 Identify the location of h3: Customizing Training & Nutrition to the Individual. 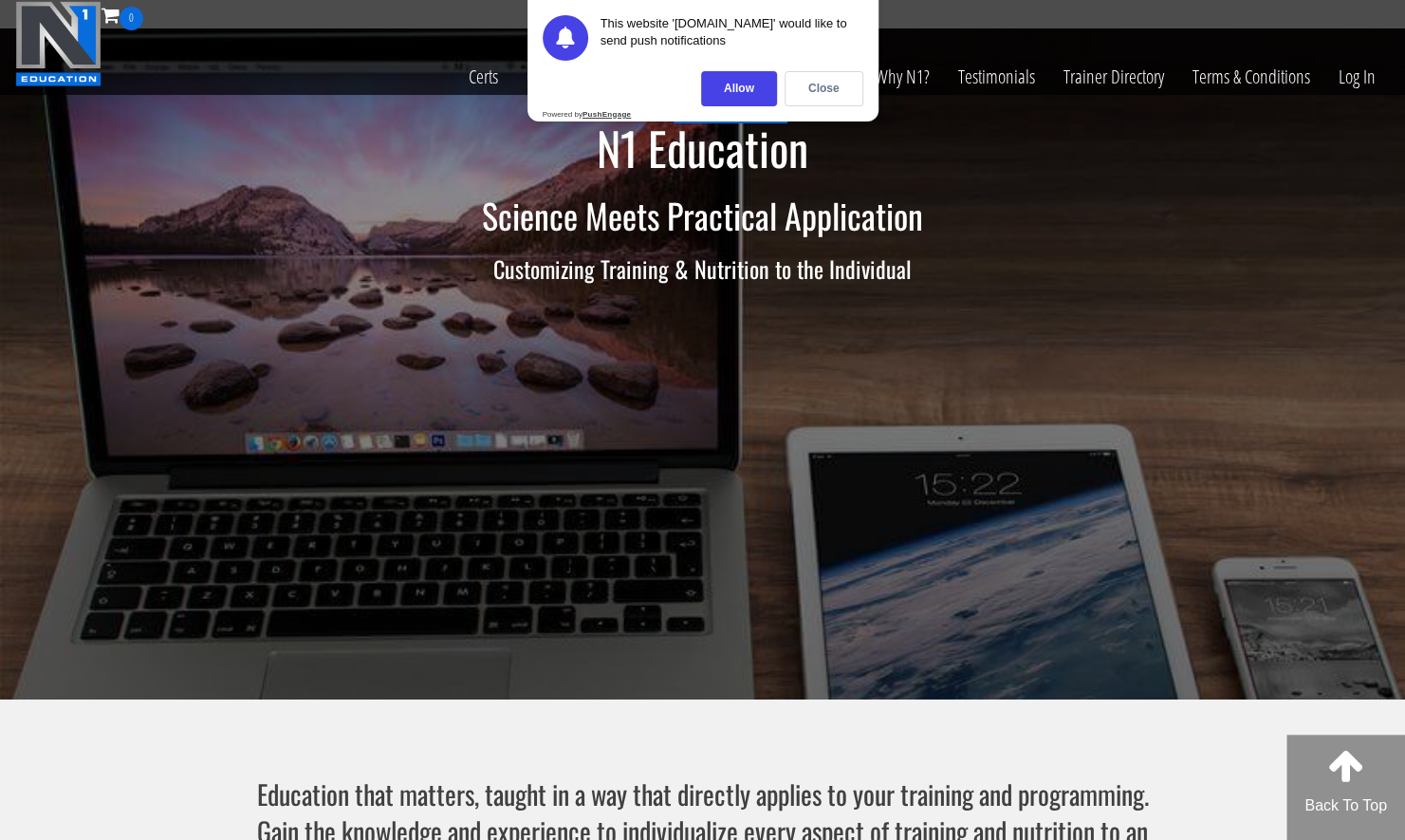
(703, 269).